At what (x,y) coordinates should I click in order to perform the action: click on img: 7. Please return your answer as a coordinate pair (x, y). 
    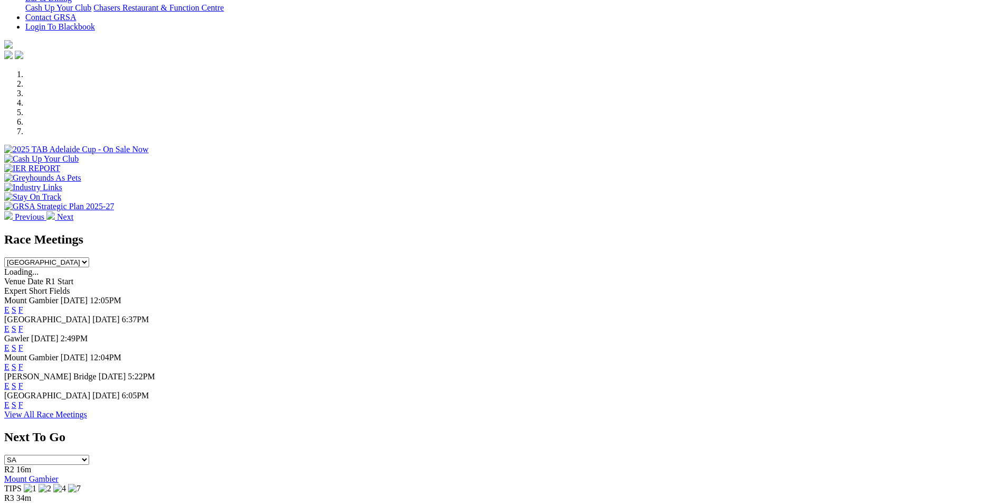
    Looking at the image, I should click on (74, 488).